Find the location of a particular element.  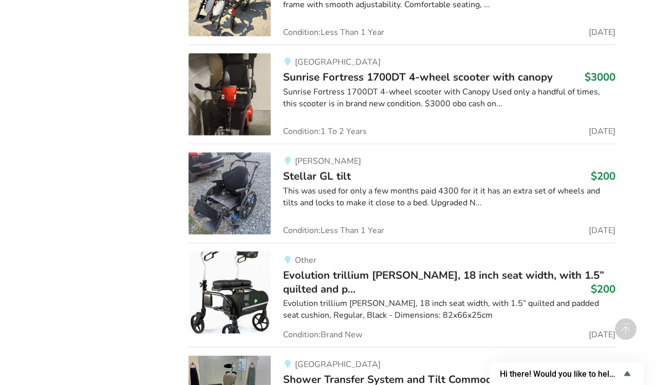

img: mobility-sunrise fortress 1700dt 4-wheel scooter with canopy is located at coordinates (230, 94).